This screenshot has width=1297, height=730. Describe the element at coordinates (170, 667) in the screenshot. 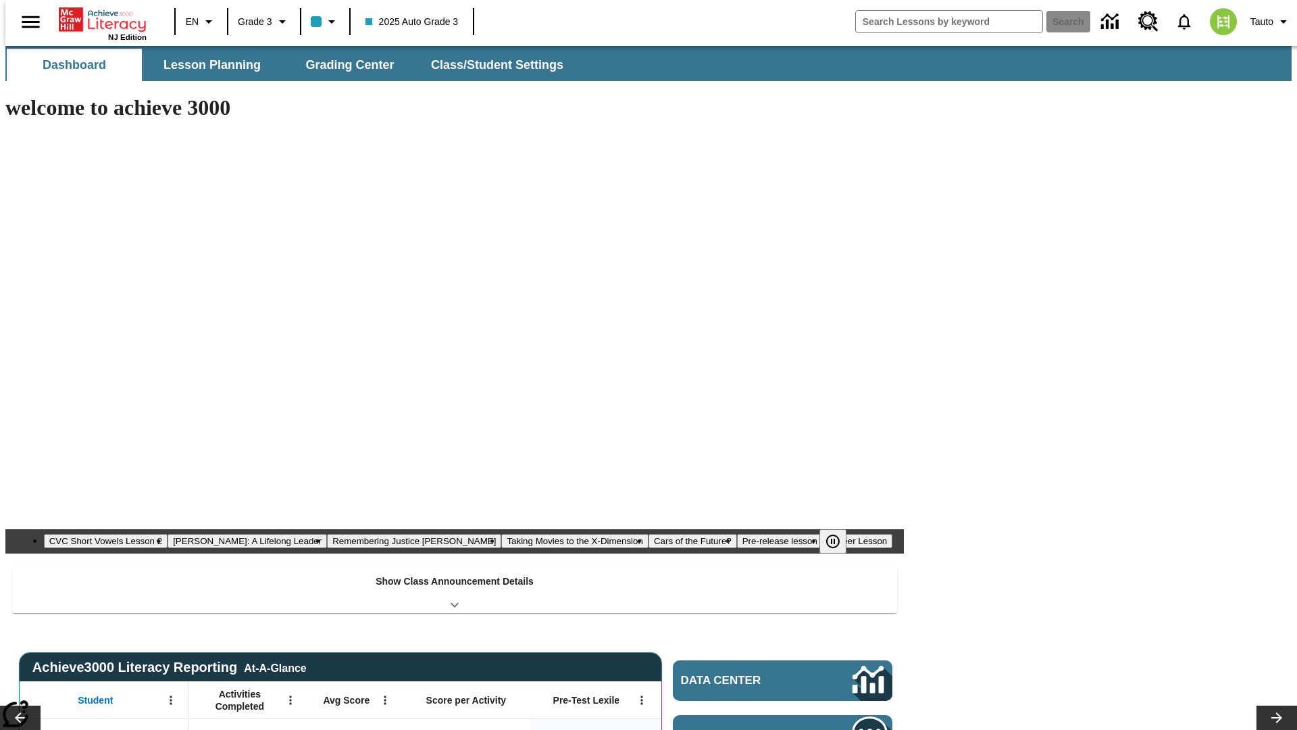

I see `span: Achieve3000 Literacy Reporting` at that location.